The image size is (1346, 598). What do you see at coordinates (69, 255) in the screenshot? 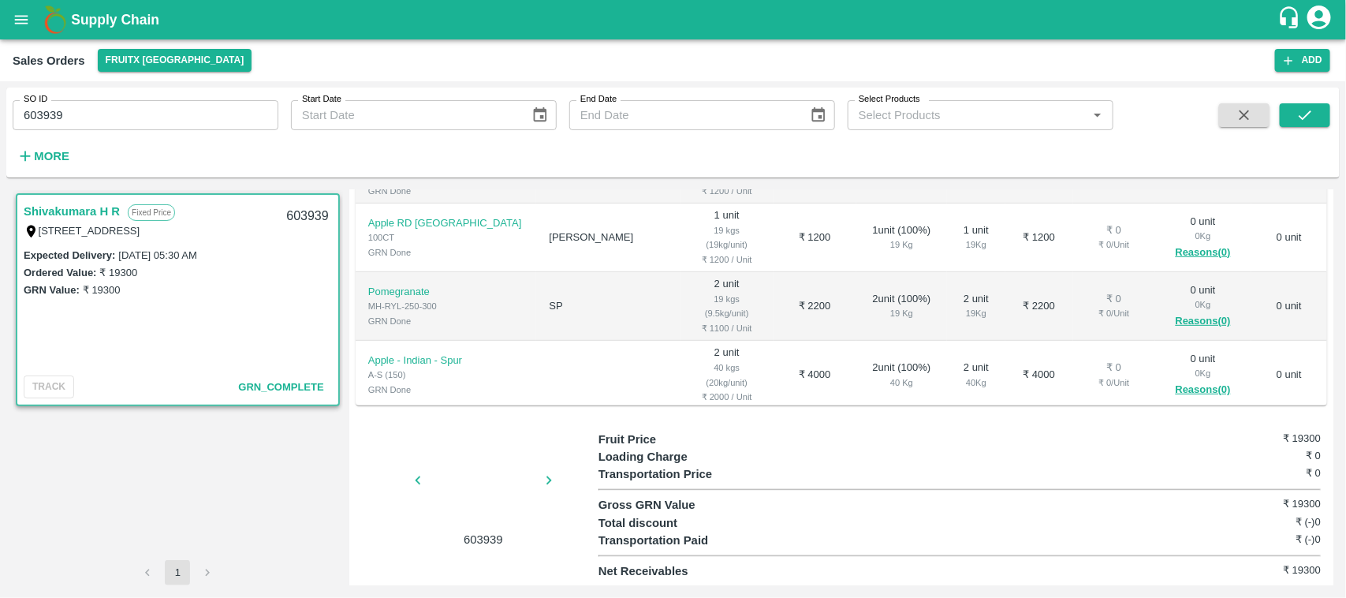
I see `label: Expected Delivery :` at bounding box center [69, 255].